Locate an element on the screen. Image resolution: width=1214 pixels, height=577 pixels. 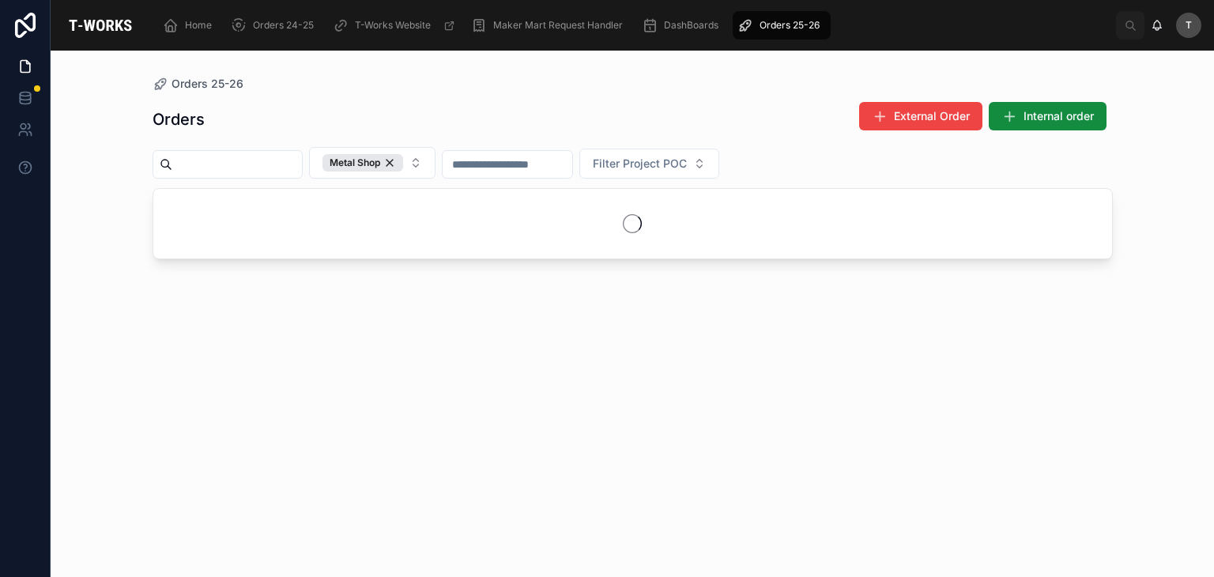
a: Orders 24-25 is located at coordinates (275, 25).